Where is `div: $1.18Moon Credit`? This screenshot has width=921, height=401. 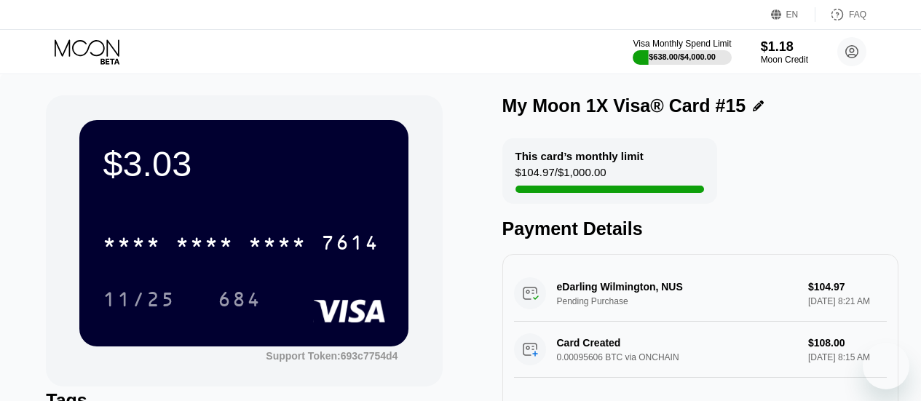 div: $1.18Moon Credit is located at coordinates (784, 52).